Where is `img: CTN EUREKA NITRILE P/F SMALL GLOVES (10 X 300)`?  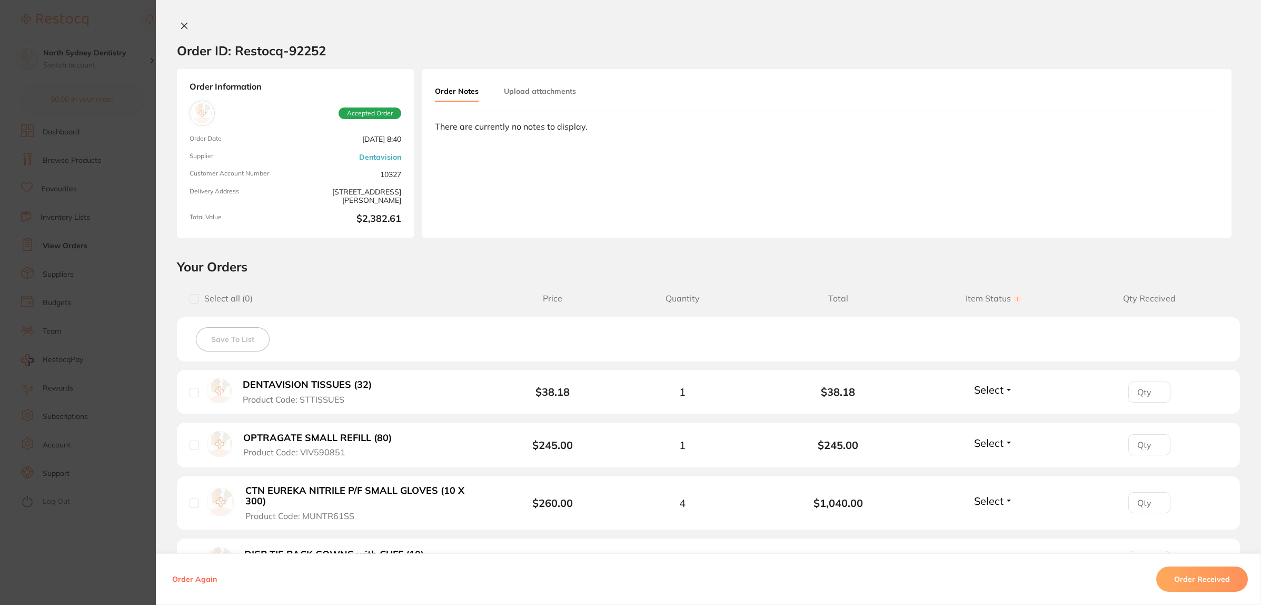 img: CTN EUREKA NITRILE P/F SMALL GLOVES (10 X 300) is located at coordinates (221, 501).